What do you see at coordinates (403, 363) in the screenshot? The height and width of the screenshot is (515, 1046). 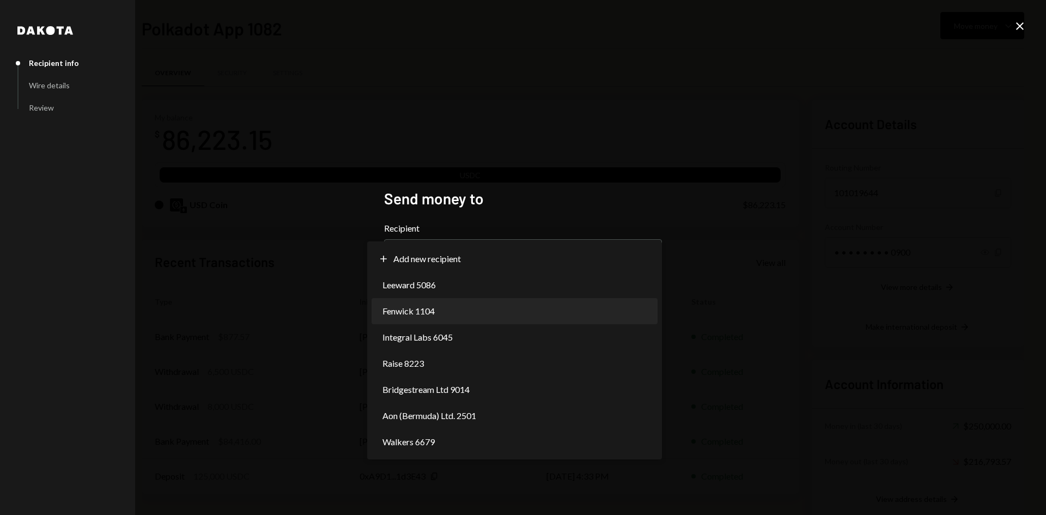 I see `span: Raise 8223` at bounding box center [403, 363].